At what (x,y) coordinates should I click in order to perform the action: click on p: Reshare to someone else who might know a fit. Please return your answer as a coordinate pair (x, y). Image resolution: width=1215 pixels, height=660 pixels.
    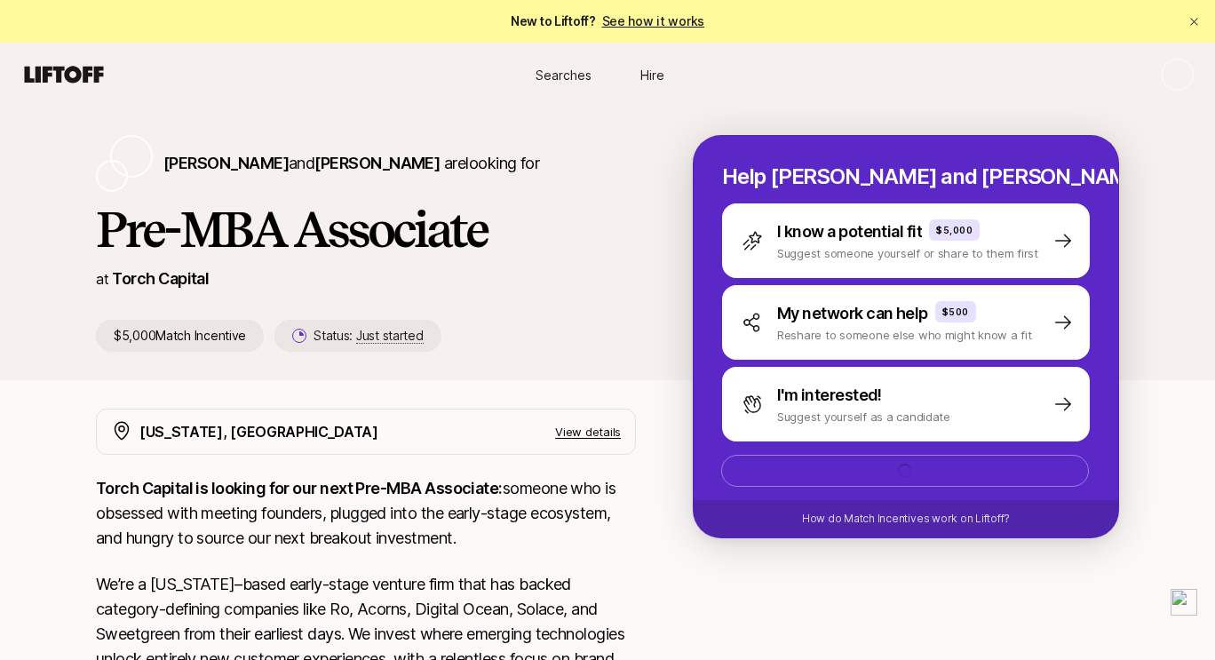
    Looking at the image, I should click on (904, 335).